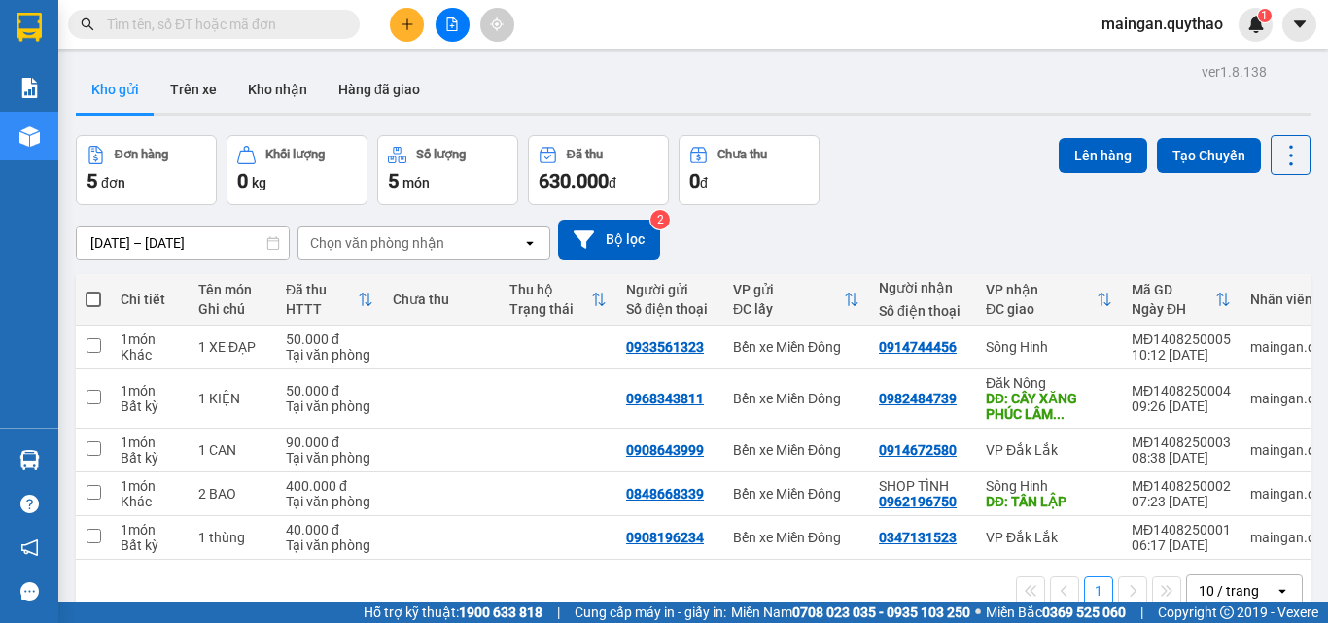  I want to click on div: 0933561323, so click(665, 347).